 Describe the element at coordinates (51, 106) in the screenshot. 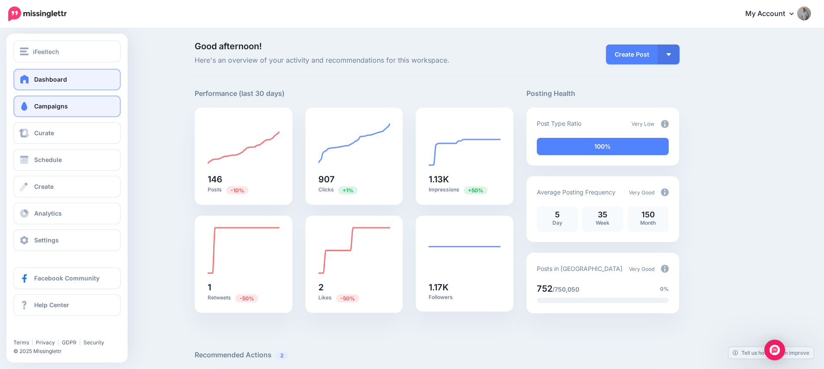

I see `span: Campaigns` at that location.